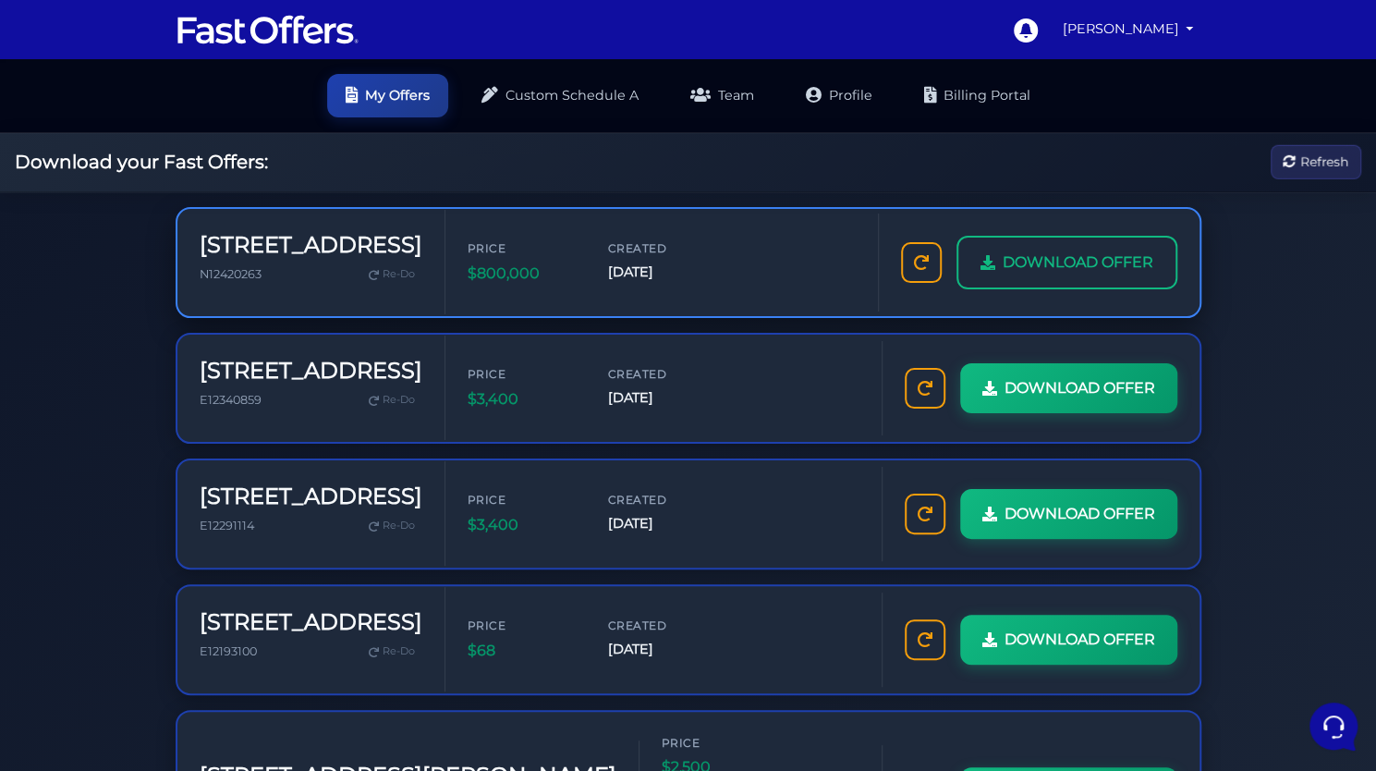 The height and width of the screenshot is (771, 1376). What do you see at coordinates (298, 615) in the screenshot?
I see `button: Help` at bounding box center [298, 615].